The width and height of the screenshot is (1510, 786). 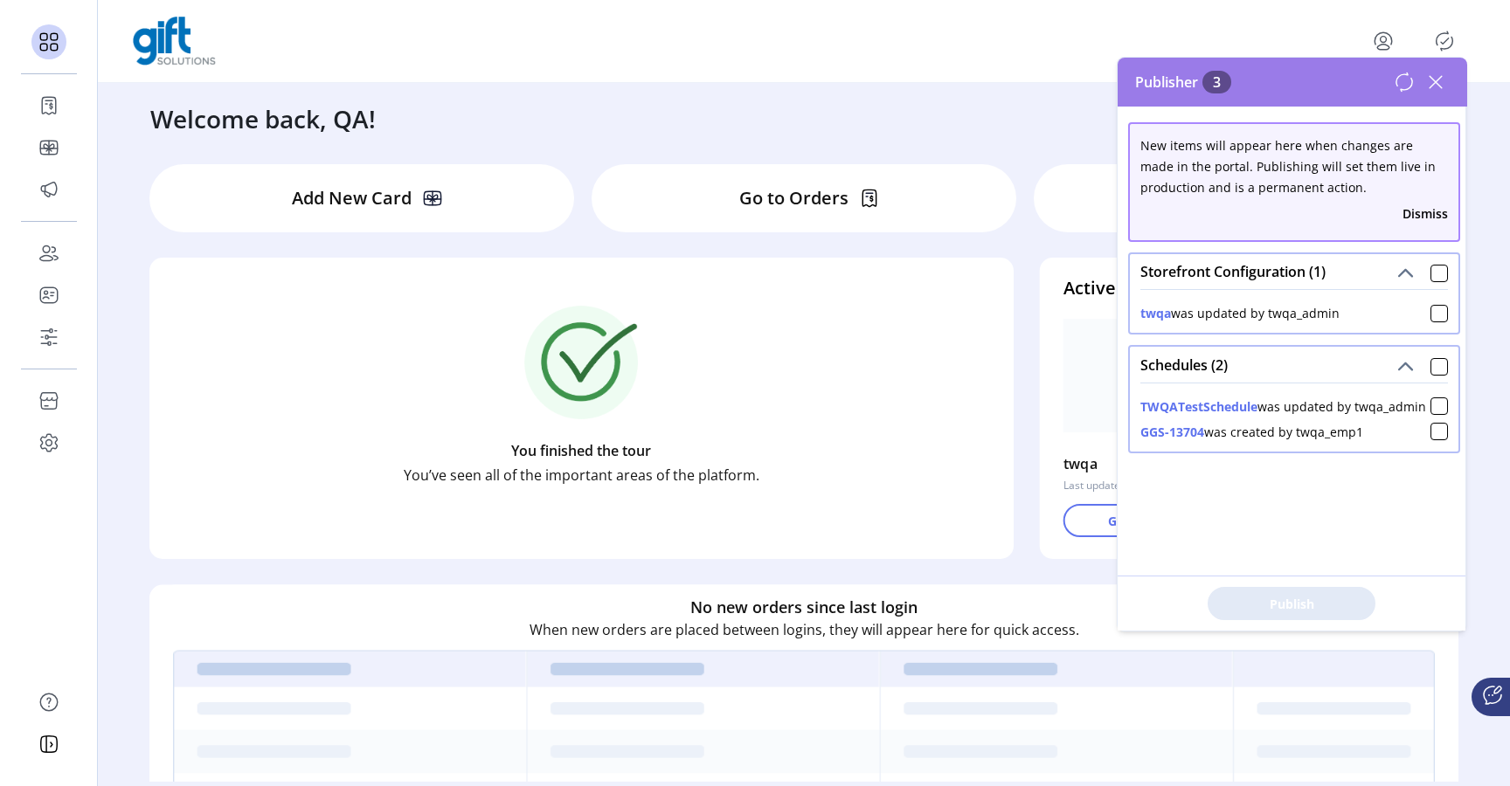 I want to click on button: TWQATestSchedule, so click(x=1199, y=406).